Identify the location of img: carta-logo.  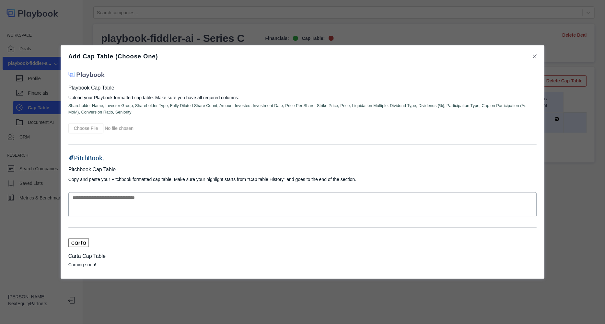
(79, 243).